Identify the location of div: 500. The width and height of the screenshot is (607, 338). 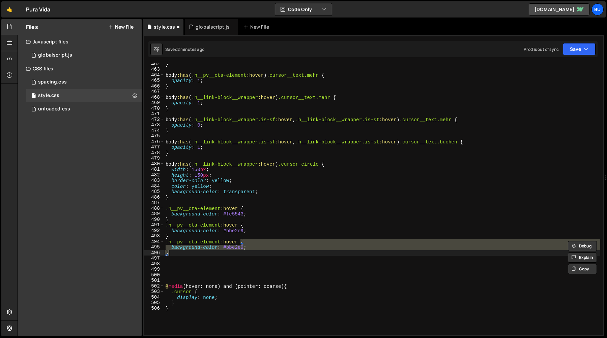
(154, 275).